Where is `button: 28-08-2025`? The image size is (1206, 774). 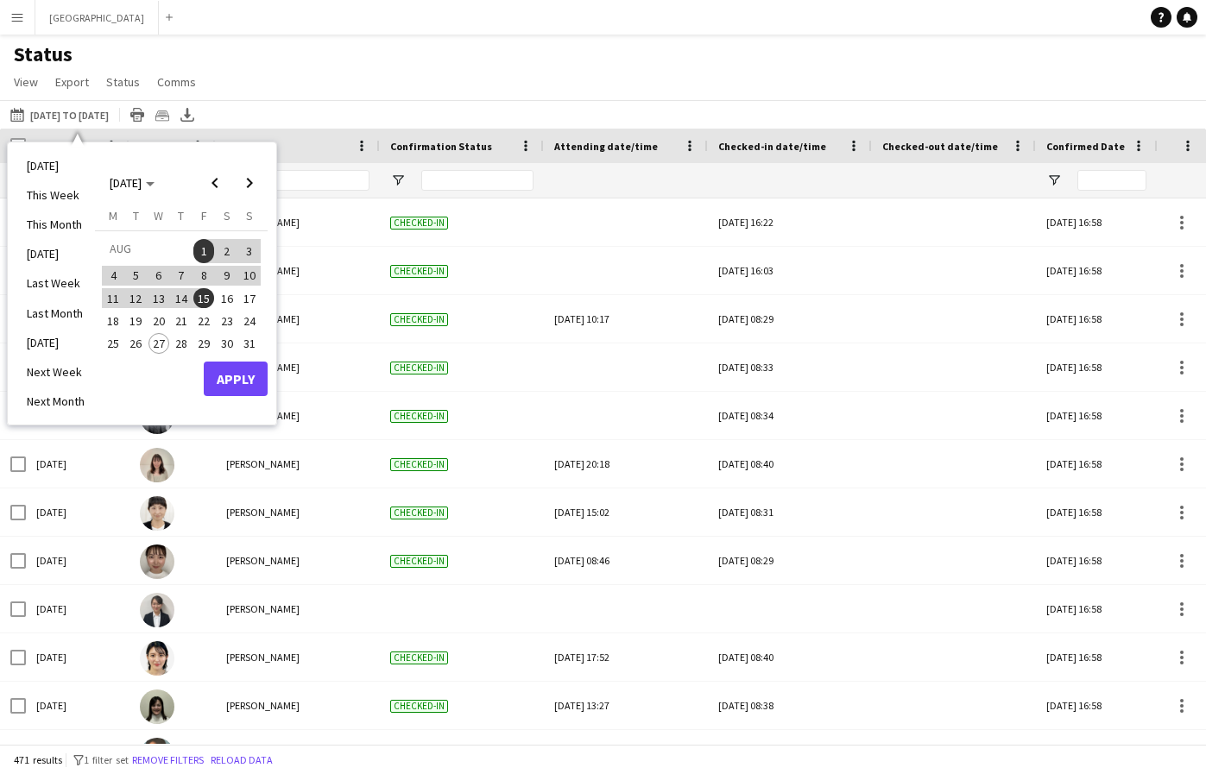 button: 28-08-2025 is located at coordinates (181, 343).